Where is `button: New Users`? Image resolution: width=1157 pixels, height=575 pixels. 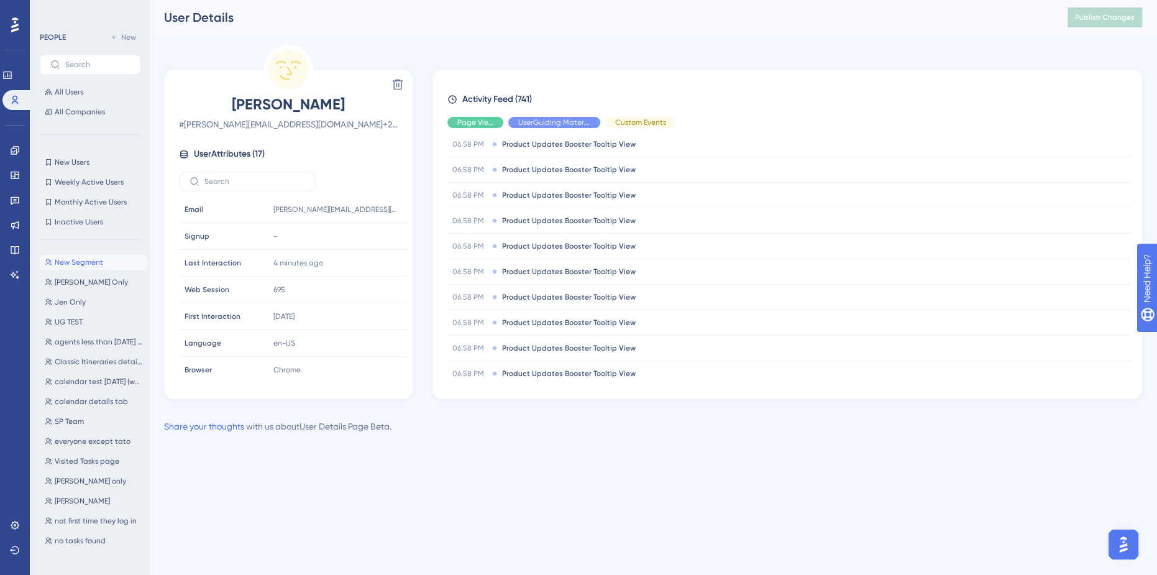
button: New Users is located at coordinates (90, 162).